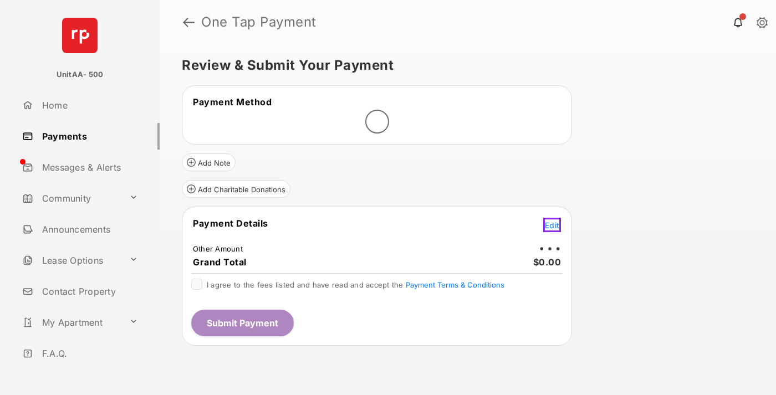  I want to click on td: Other Amount, so click(218, 249).